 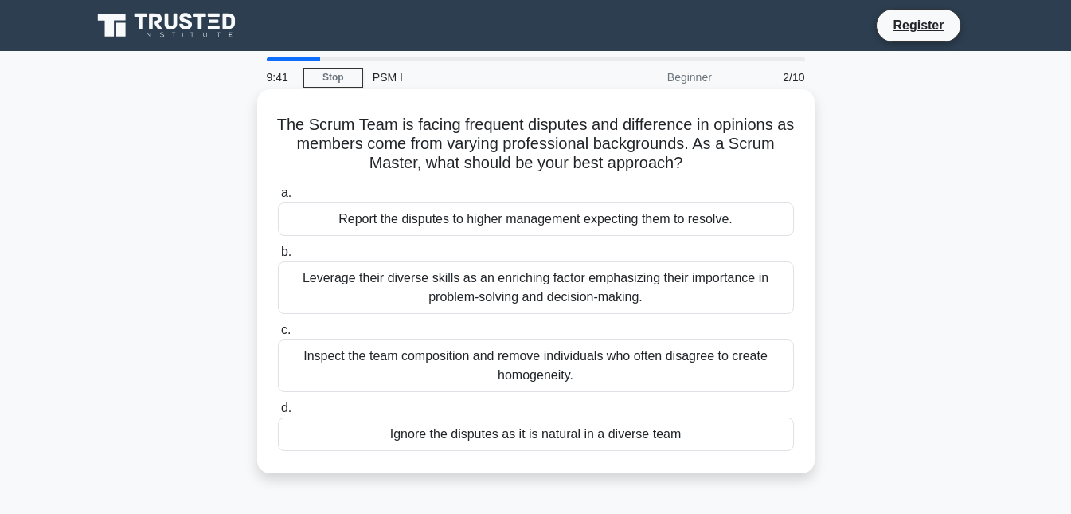 What do you see at coordinates (280, 77) in the screenshot?
I see `div: 9:41` at bounding box center [280, 77].